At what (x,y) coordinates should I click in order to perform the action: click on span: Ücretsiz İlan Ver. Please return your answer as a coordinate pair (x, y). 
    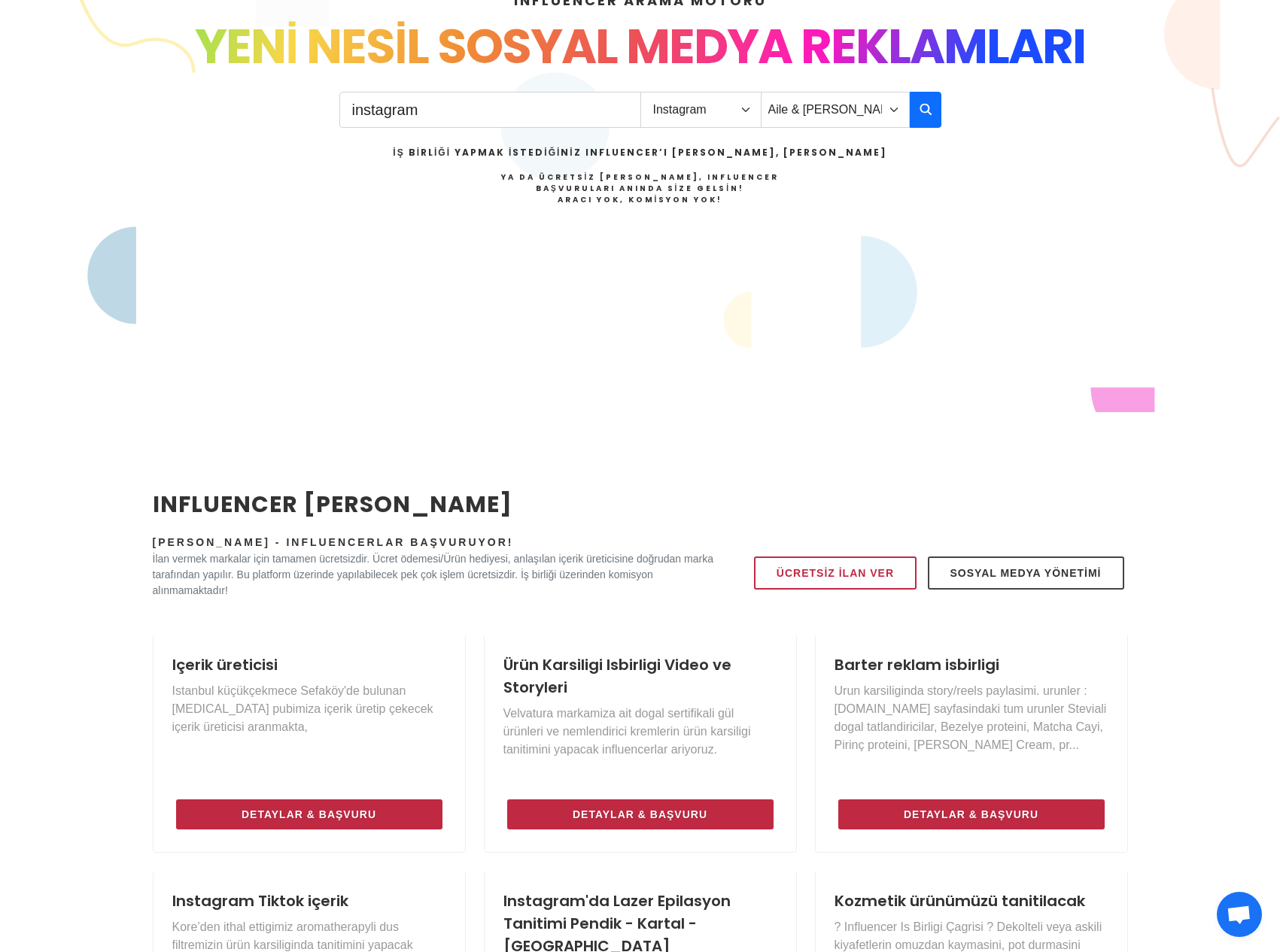
    Looking at the image, I should click on (835, 573).